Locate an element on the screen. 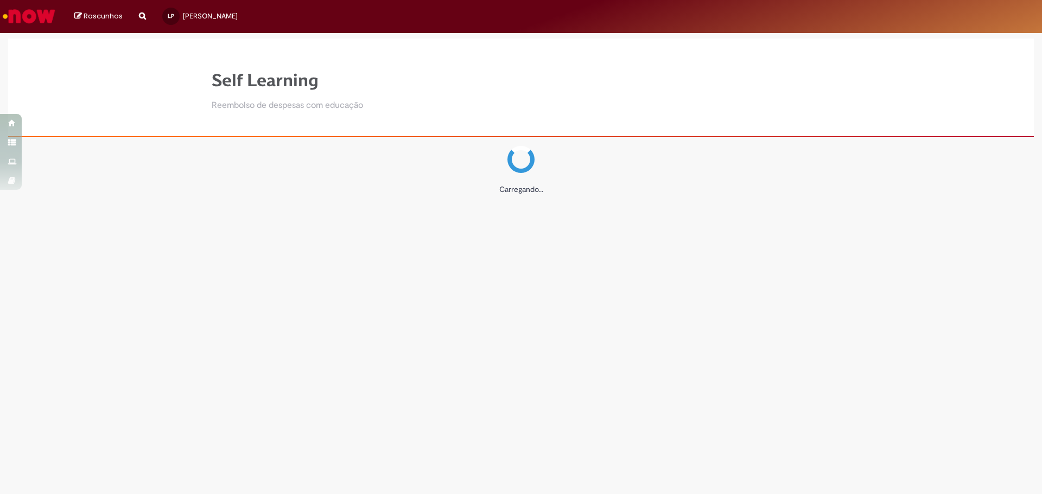 This screenshot has height=494, width=1042. a: Rascunhos is located at coordinates (98, 16).